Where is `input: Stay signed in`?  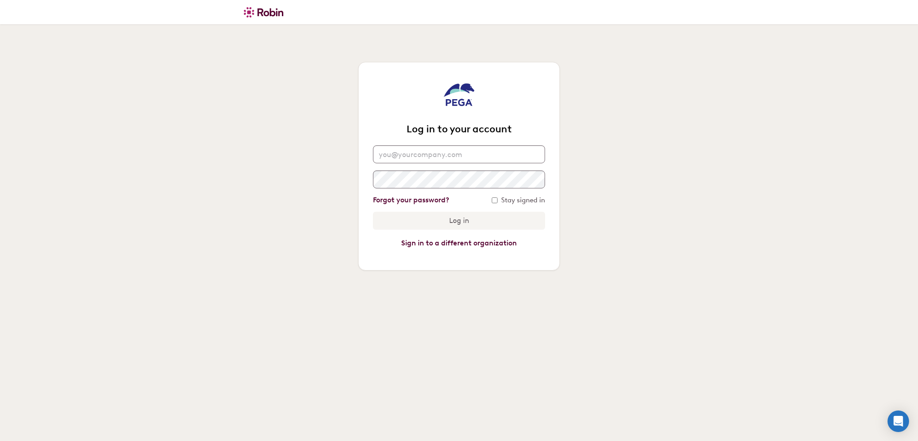
input: Stay signed in is located at coordinates (495, 200).